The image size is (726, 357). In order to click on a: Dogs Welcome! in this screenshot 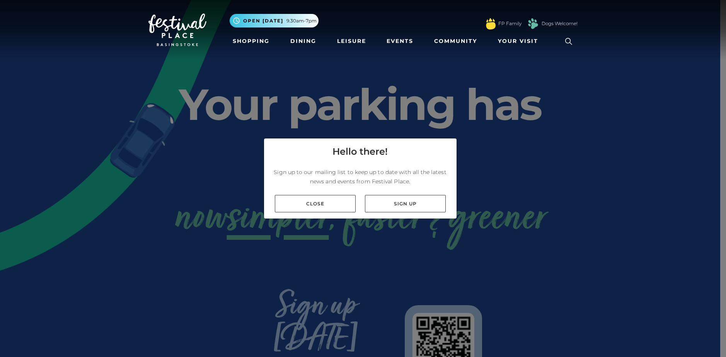, I will do `click(560, 24)`.